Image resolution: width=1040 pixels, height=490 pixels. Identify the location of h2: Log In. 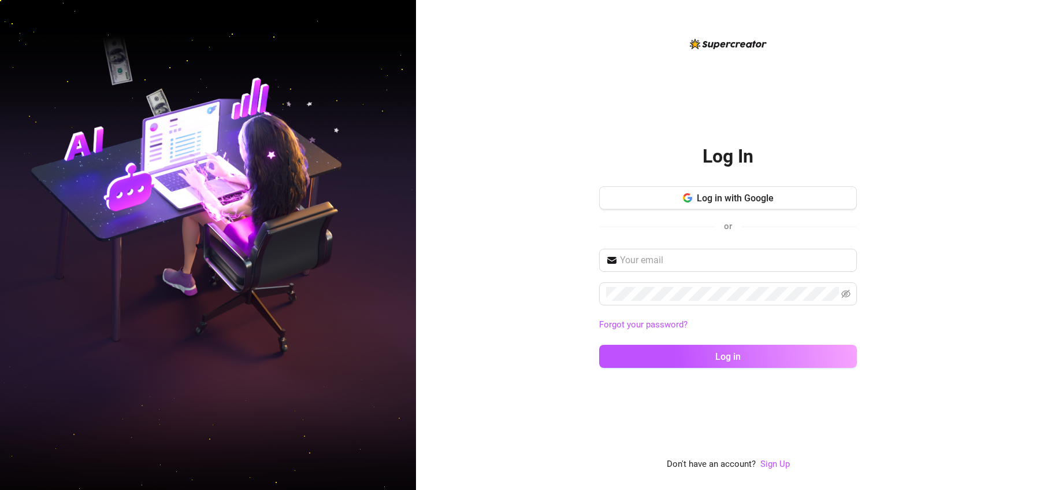
(728, 156).